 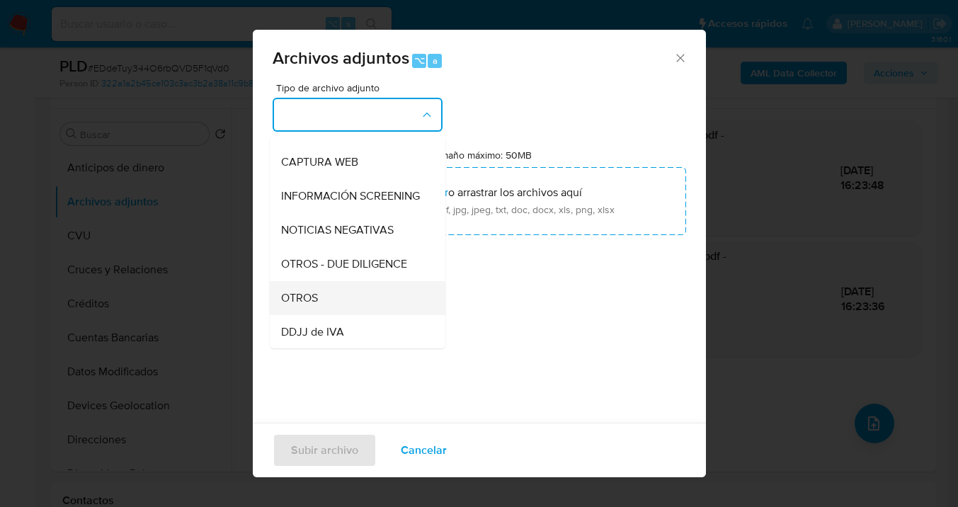 I want to click on span: OTROS, so click(x=300, y=298).